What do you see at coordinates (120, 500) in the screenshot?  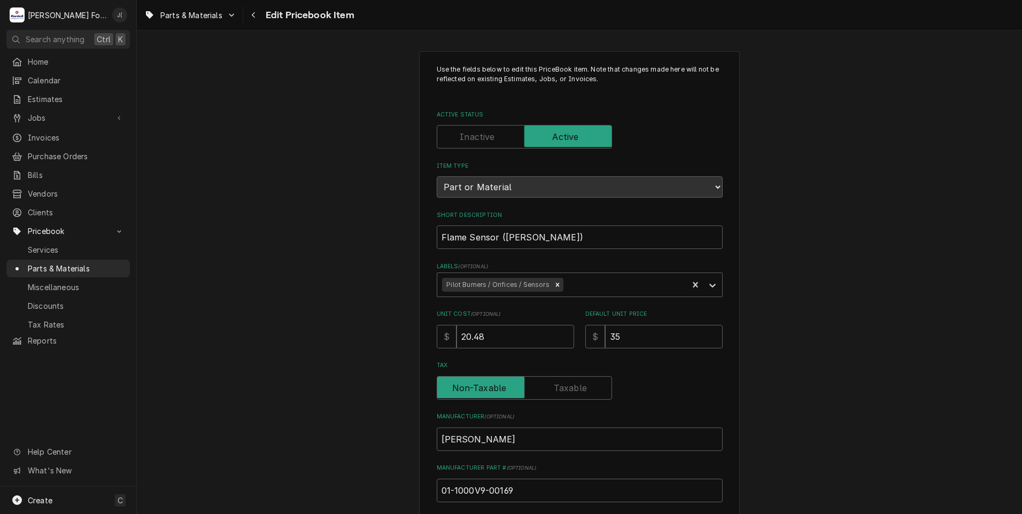 I see `span: C` at bounding box center [120, 500].